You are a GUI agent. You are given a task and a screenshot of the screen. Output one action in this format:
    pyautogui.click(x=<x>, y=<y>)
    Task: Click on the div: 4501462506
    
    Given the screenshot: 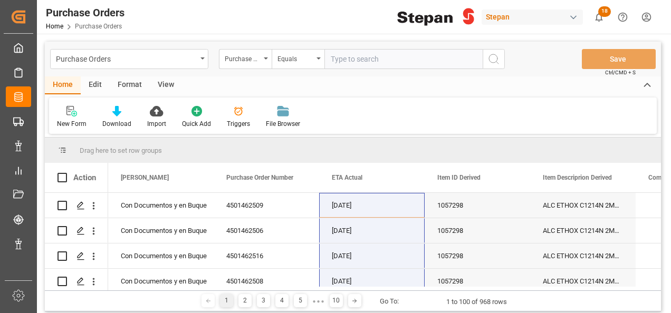 What is the action you would take?
    pyautogui.click(x=266, y=230)
    